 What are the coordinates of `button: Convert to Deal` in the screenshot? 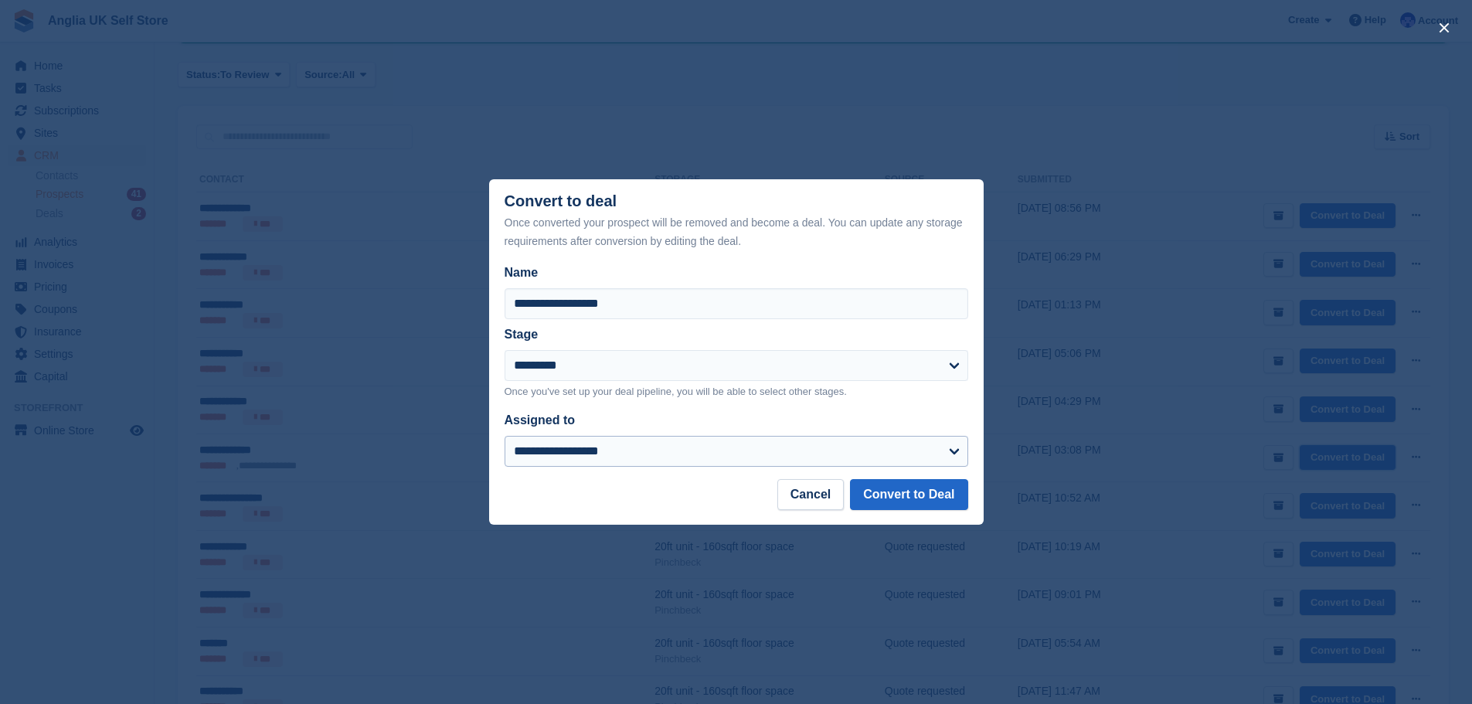 It's located at (909, 495).